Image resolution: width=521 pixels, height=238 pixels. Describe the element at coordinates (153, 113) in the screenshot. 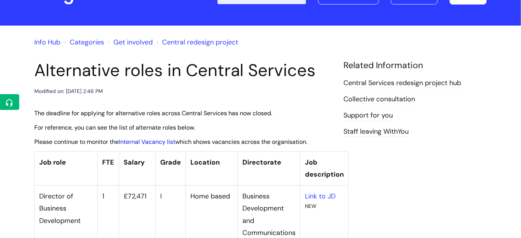

I see `span: The deadline for applying for alternative roles across Central Services has now closed.` at that location.